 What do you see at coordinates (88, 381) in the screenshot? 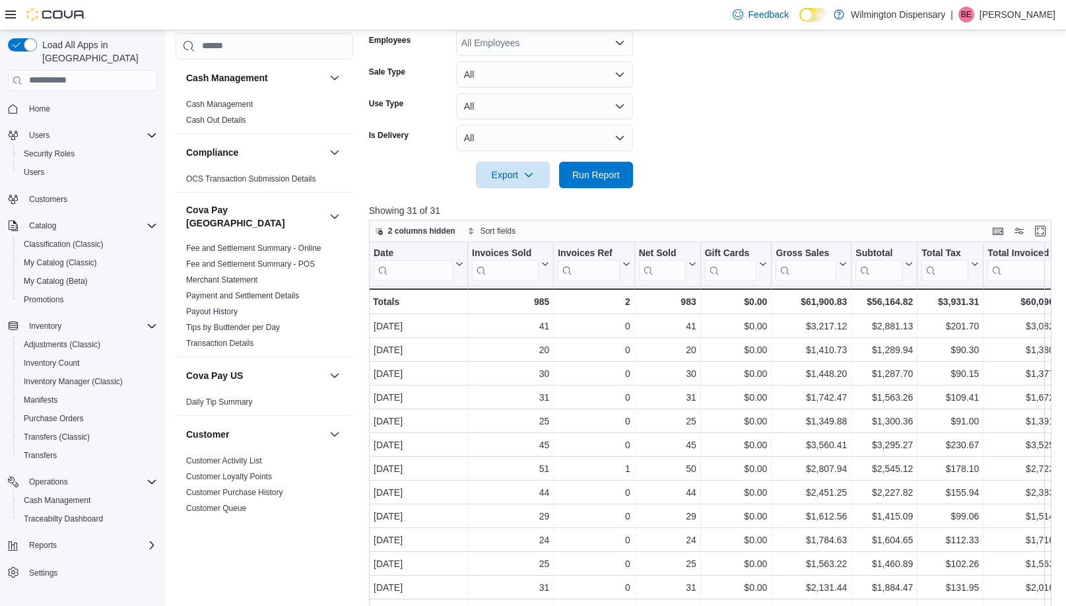
I see `span: Inventory Manager (Classic)` at bounding box center [88, 381].